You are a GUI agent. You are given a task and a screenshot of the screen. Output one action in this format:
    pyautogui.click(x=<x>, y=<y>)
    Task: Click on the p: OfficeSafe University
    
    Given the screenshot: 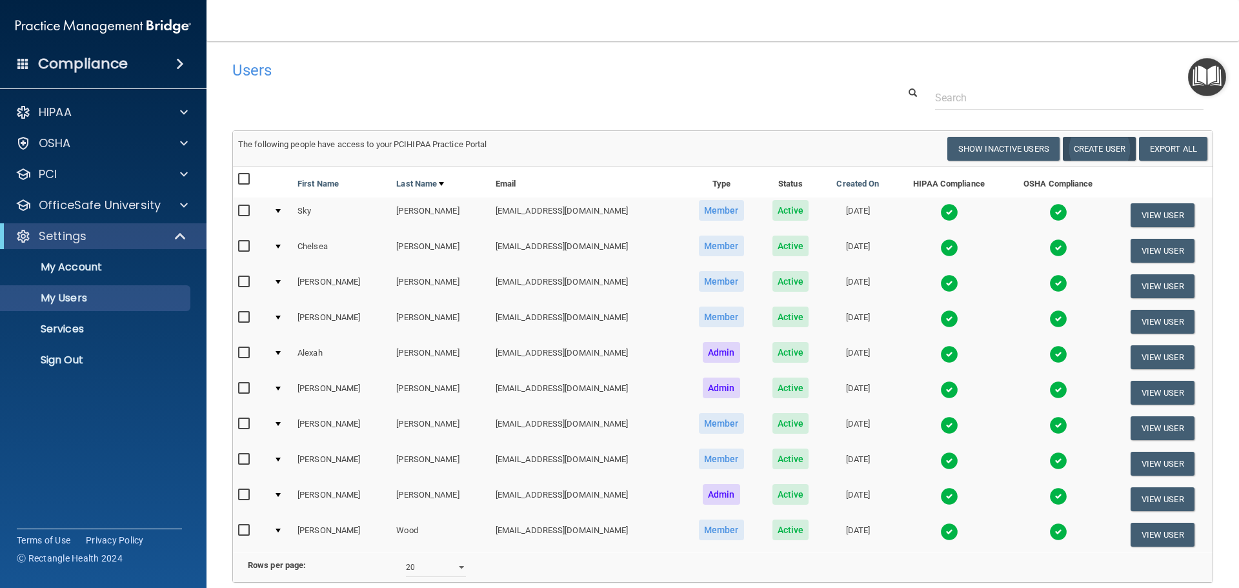 What is the action you would take?
    pyautogui.click(x=99, y=205)
    